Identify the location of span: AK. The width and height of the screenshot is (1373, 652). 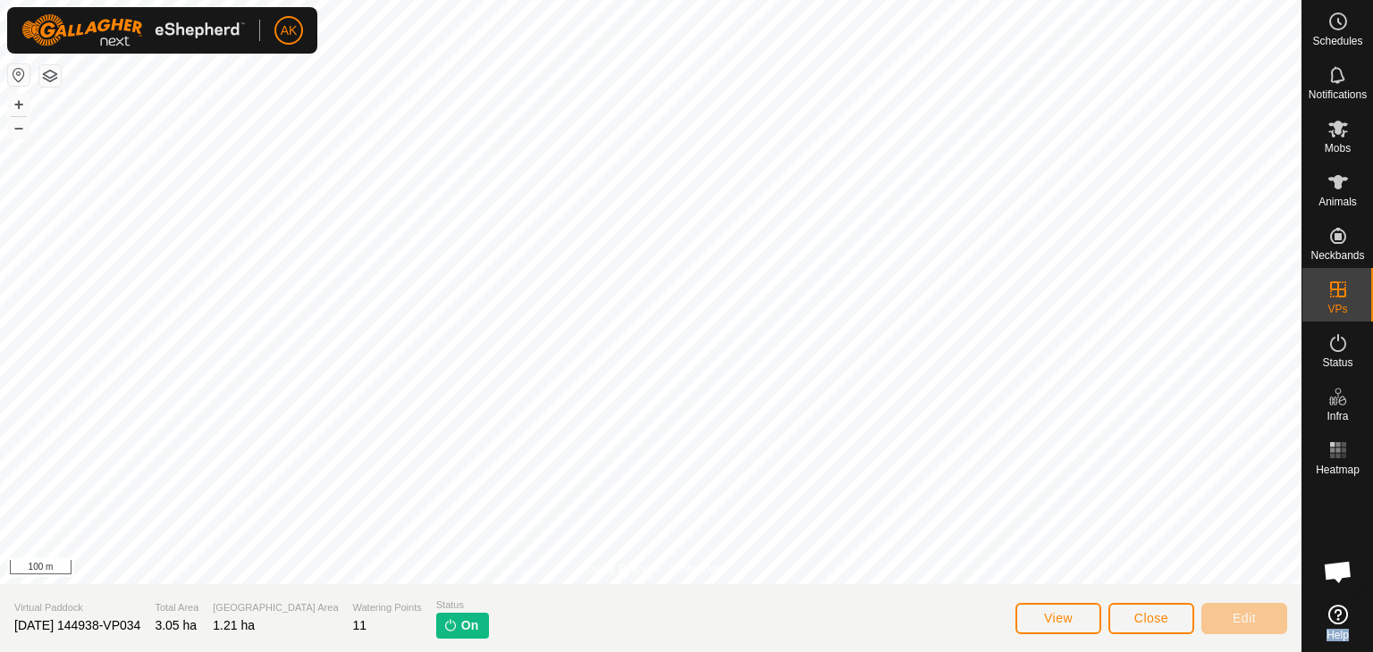
(289, 30).